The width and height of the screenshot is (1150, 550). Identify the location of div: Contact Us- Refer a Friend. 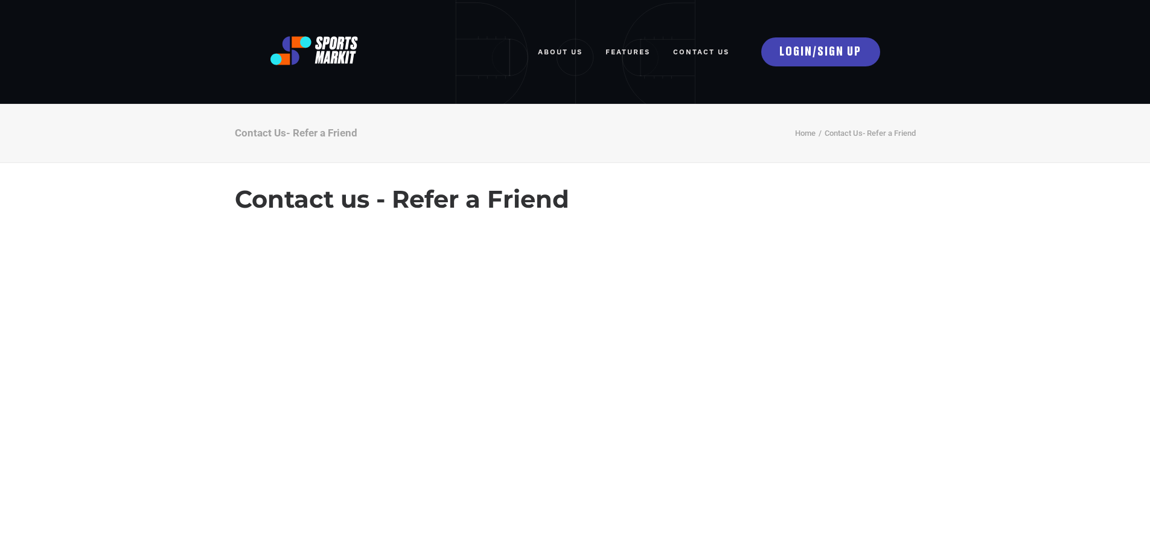
(296, 133).